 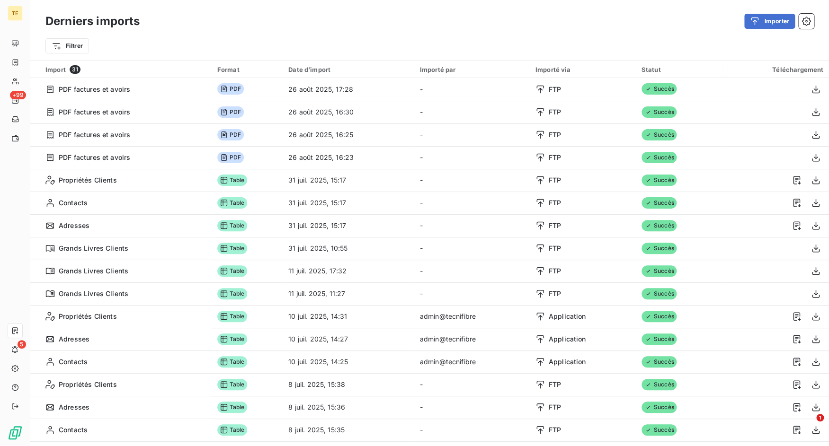 I want to click on span: 5, so click(x=22, y=345).